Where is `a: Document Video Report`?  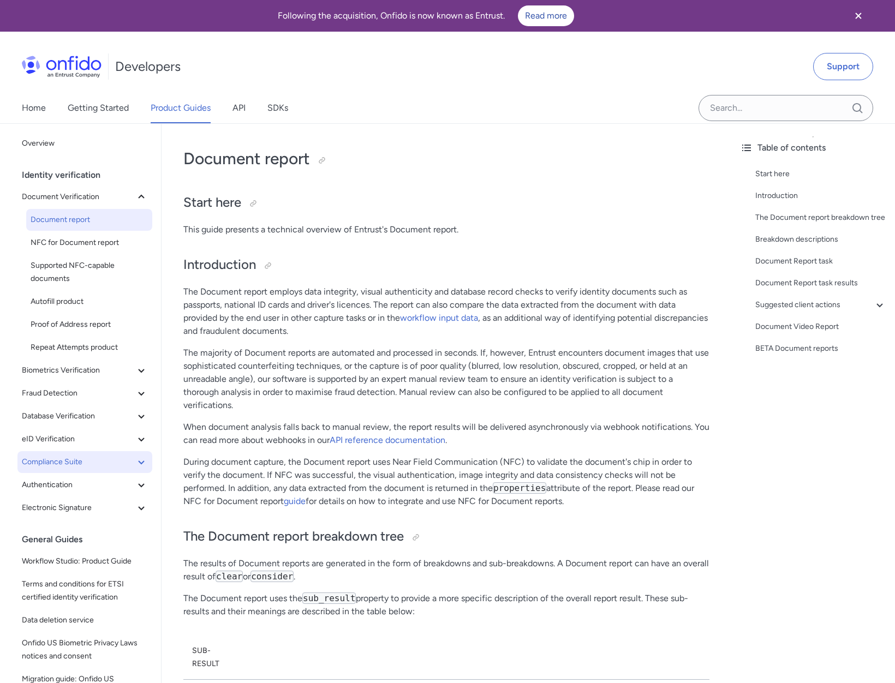
a: Document Video Report is located at coordinates (821, 327).